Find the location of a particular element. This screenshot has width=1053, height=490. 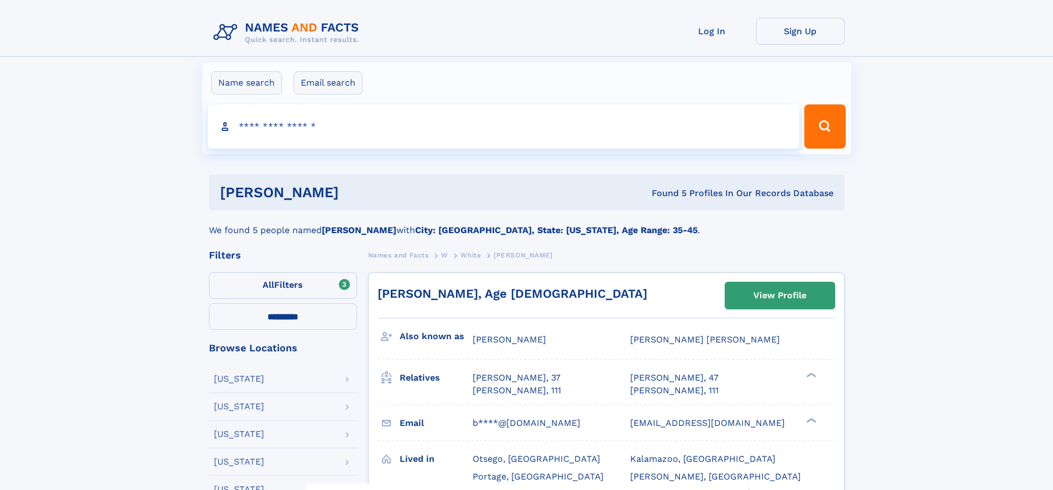

div: Browse Locations is located at coordinates (283, 348).